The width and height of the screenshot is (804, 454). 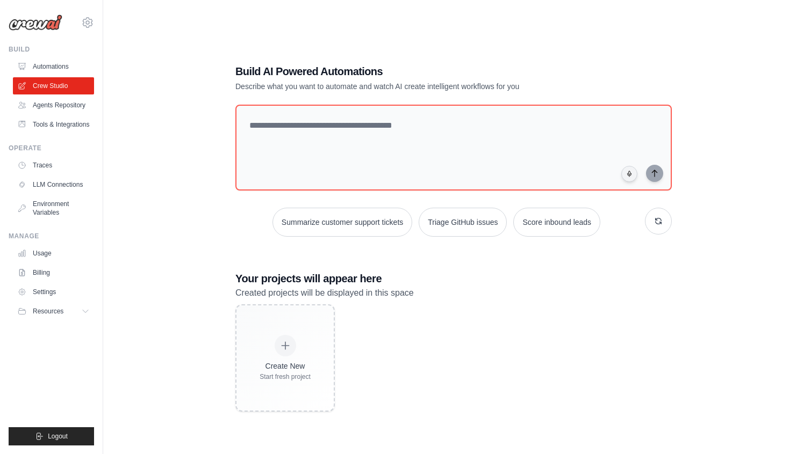 I want to click on a: Environment Variables, so click(x=53, y=208).